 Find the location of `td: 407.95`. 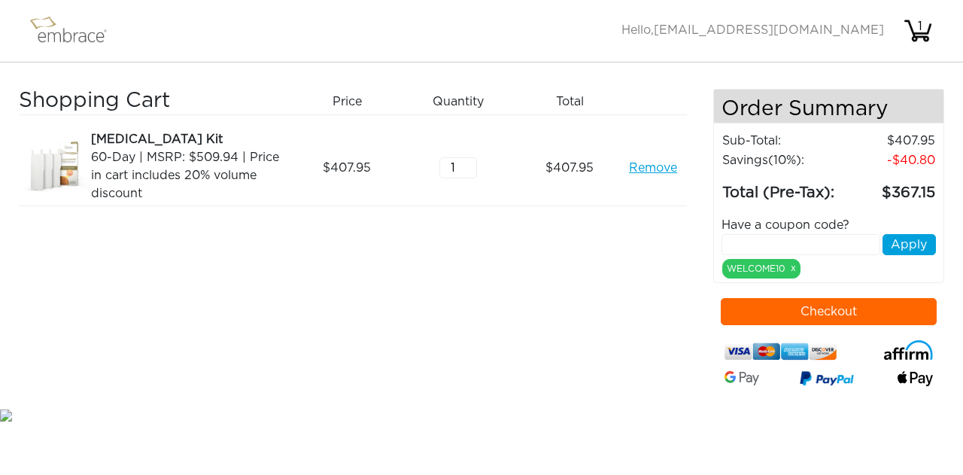

td: 407.95 is located at coordinates (888, 141).